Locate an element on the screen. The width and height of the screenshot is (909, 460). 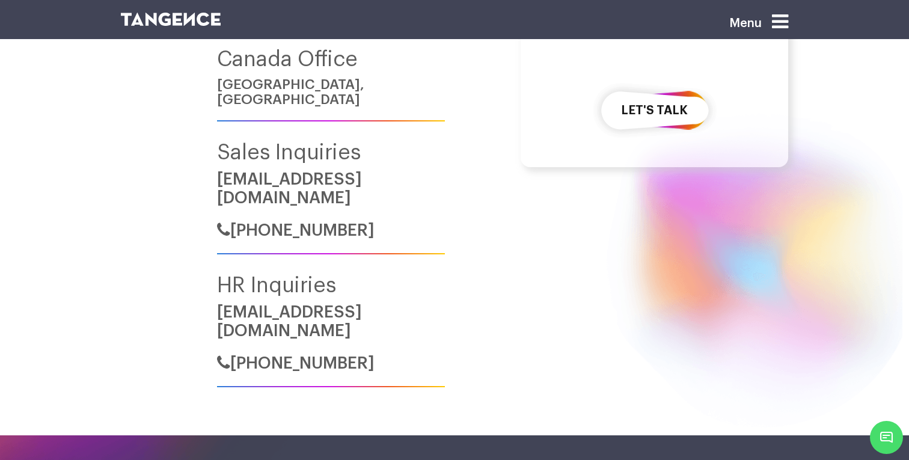
img: logo SVG is located at coordinates (171, 19).